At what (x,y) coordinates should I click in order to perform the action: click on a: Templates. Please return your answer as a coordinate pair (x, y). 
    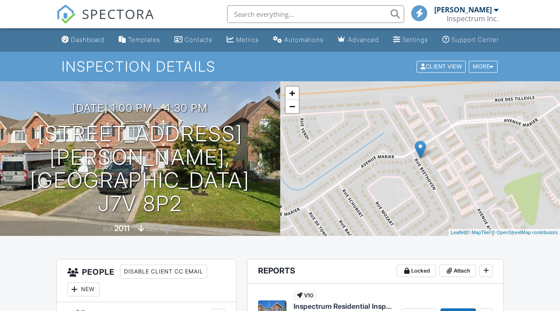
    Looking at the image, I should click on (139, 40).